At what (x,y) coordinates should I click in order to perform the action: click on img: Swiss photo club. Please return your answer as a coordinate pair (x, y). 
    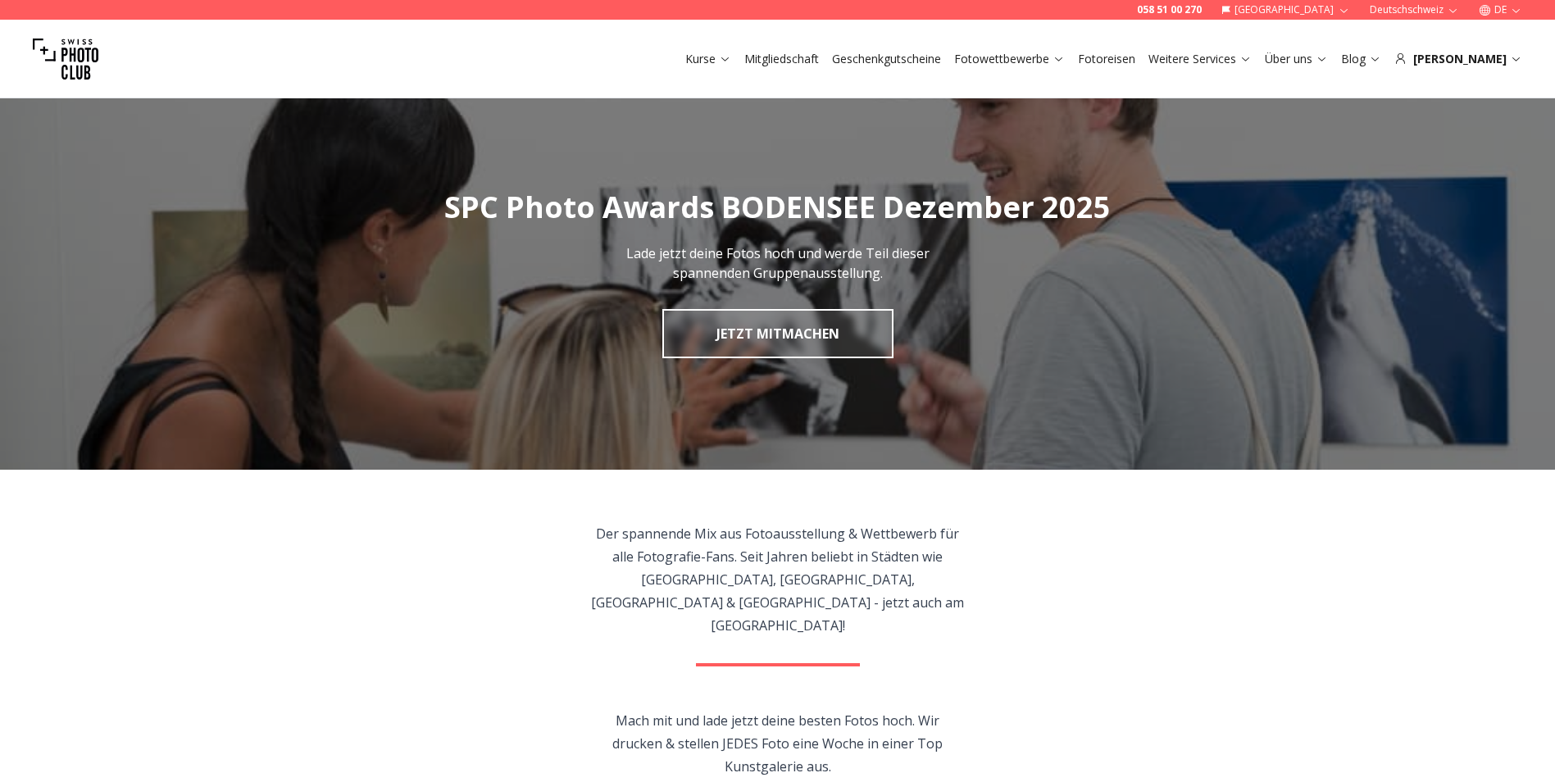
    Looking at the image, I should click on (66, 59).